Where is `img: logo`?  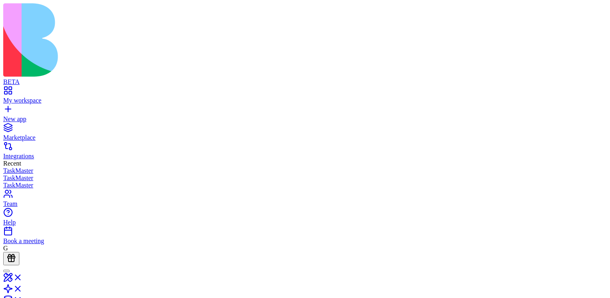
img: logo is located at coordinates (165, 40).